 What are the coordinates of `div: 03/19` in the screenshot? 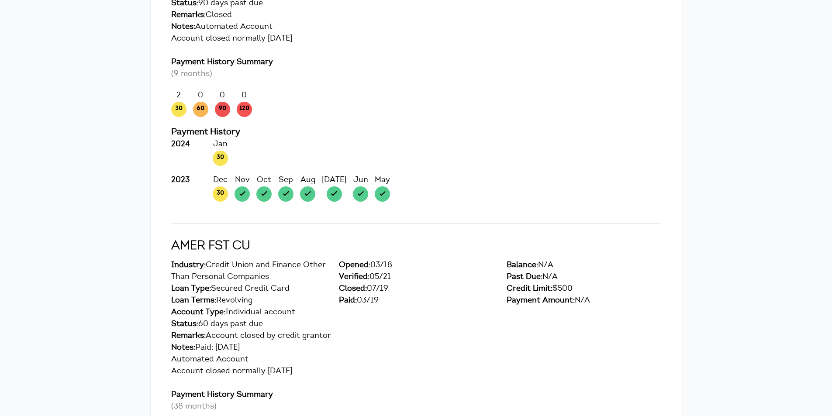 It's located at (416, 301).